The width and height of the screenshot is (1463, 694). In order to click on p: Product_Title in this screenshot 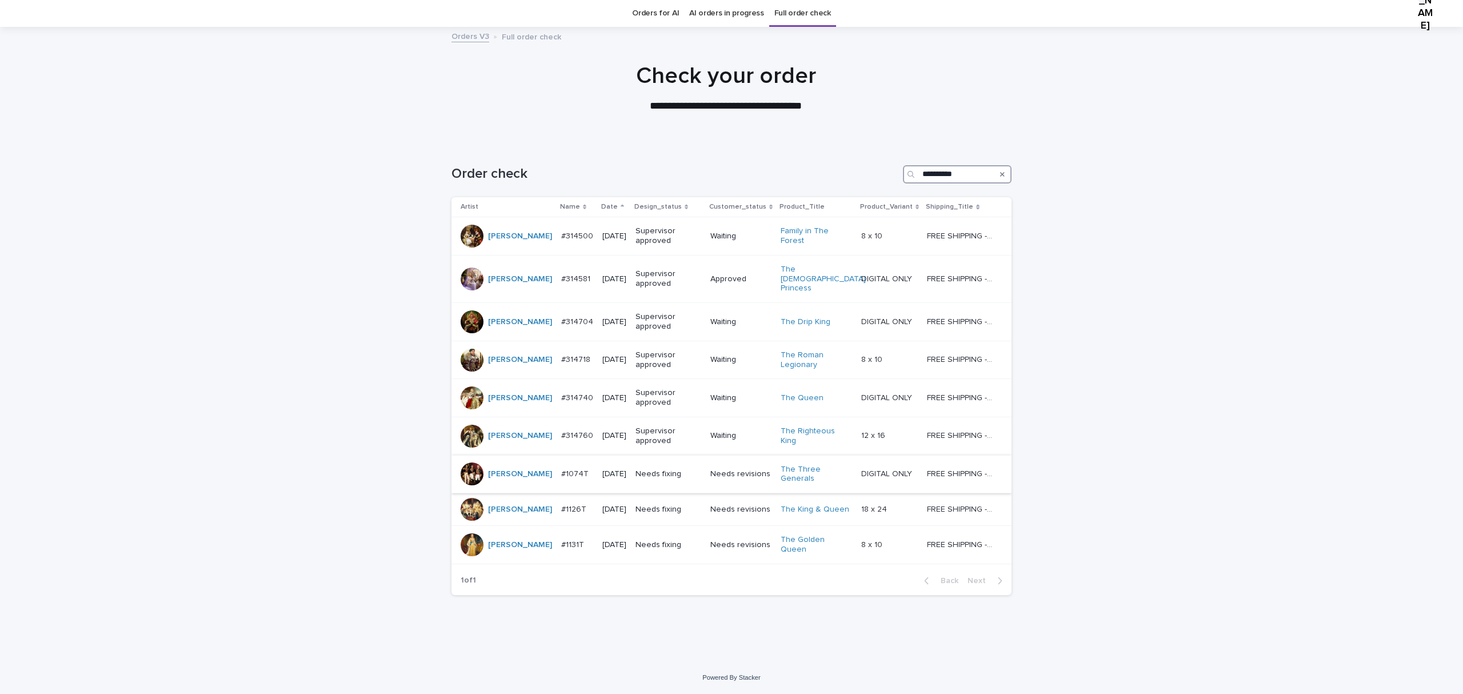, I will do `click(802, 207)`.